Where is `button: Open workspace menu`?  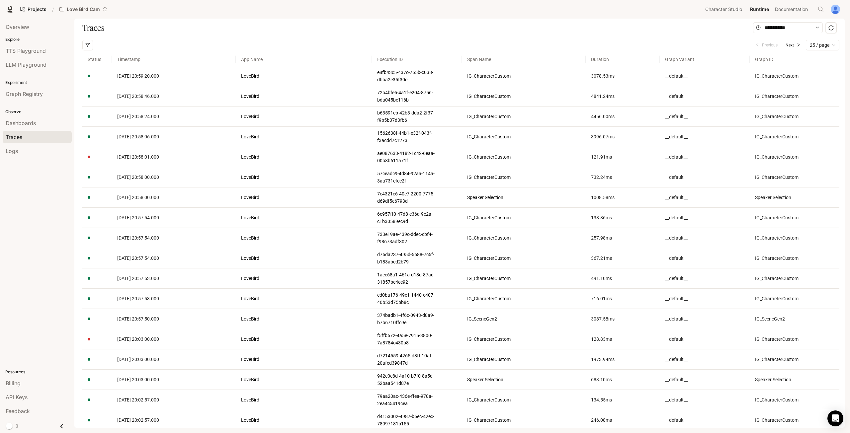
button: Open workspace menu is located at coordinates (83, 9).